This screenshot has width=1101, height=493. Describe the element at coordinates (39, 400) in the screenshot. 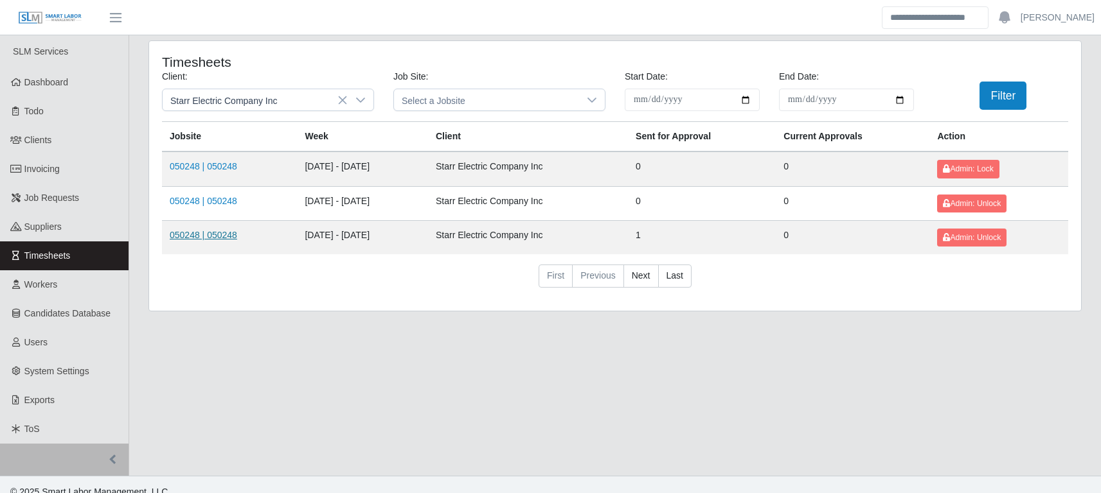

I see `span: Exports` at that location.